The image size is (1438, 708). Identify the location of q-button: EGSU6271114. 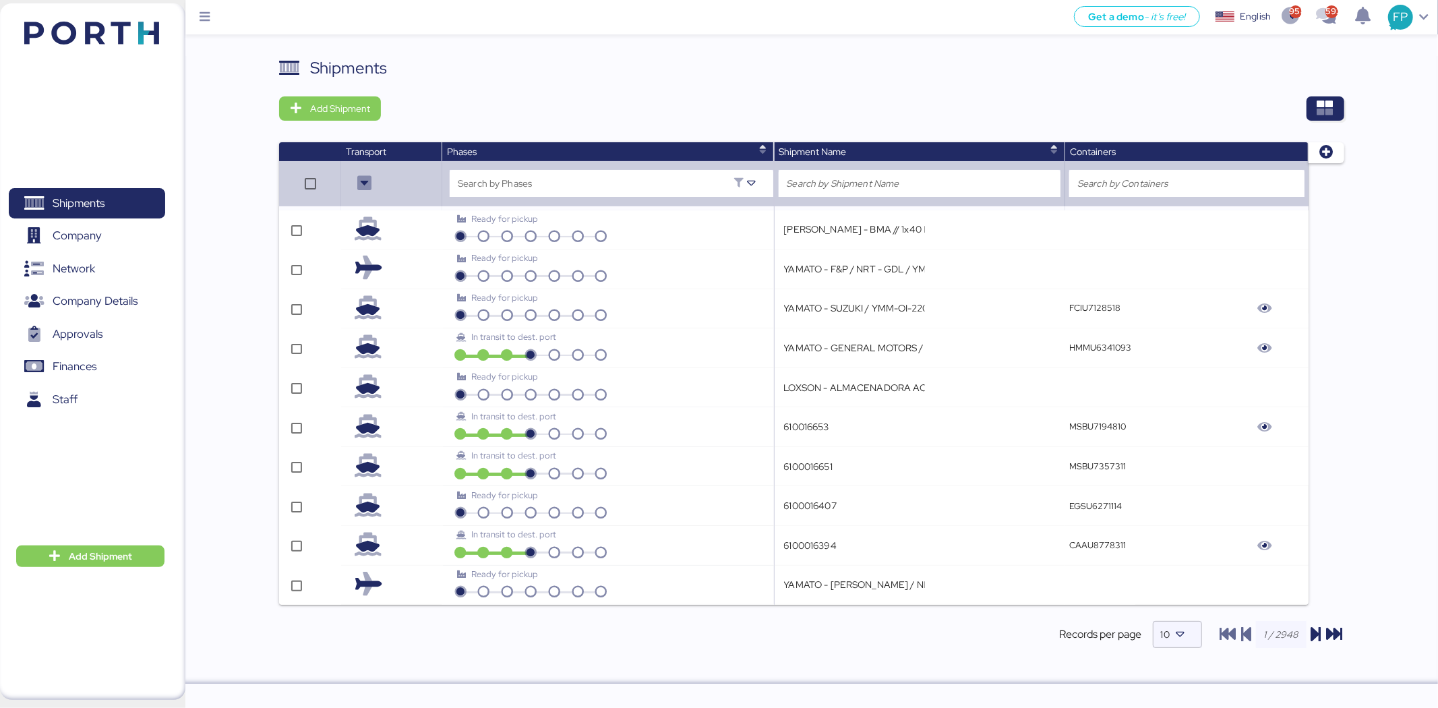
(1096, 506).